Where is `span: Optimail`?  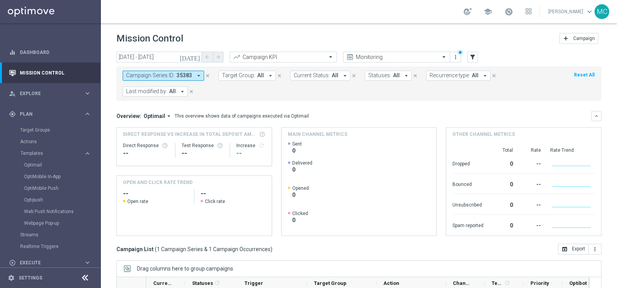
span: Optimail is located at coordinates (154, 116).